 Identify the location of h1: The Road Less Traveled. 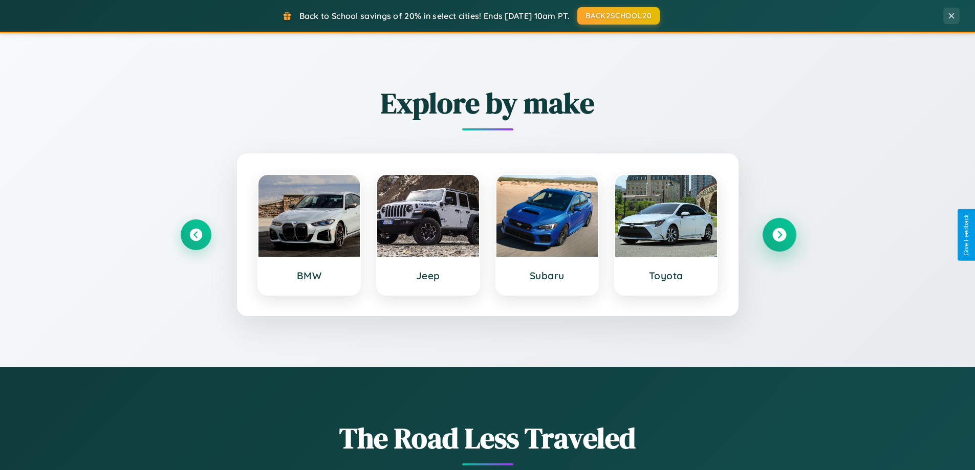
(488, 438).